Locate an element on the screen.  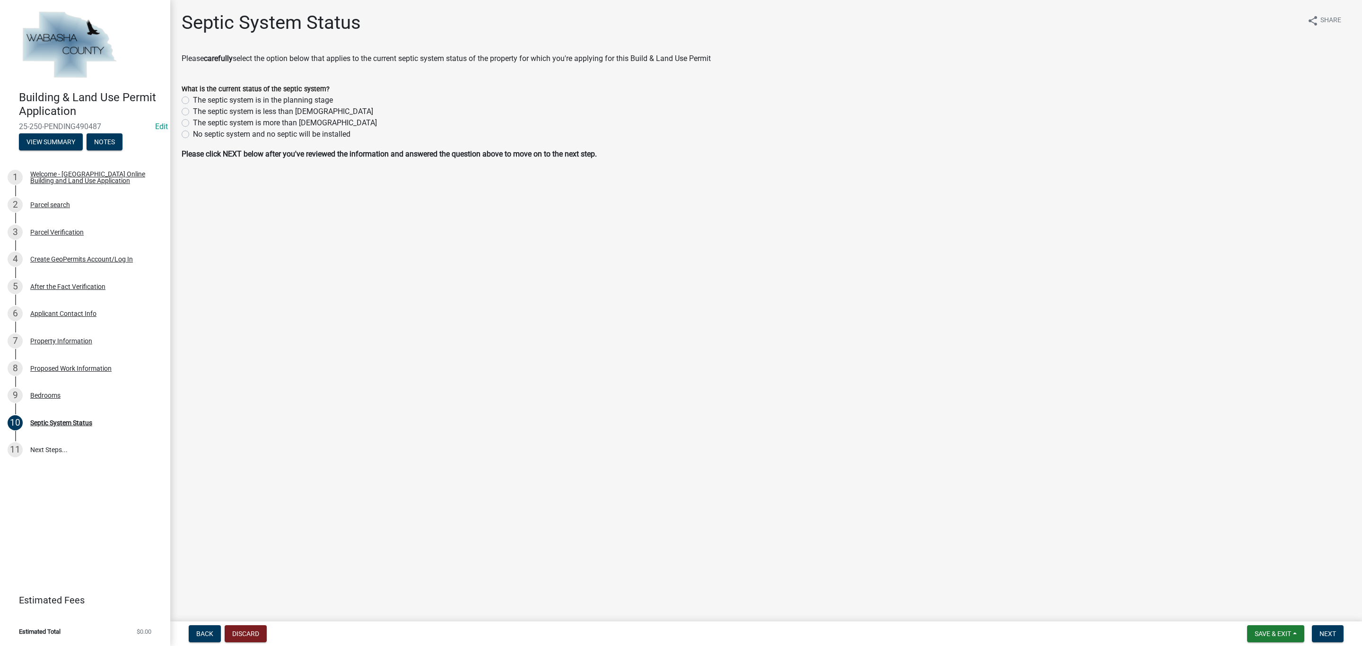
div: 1 is located at coordinates (15, 177).